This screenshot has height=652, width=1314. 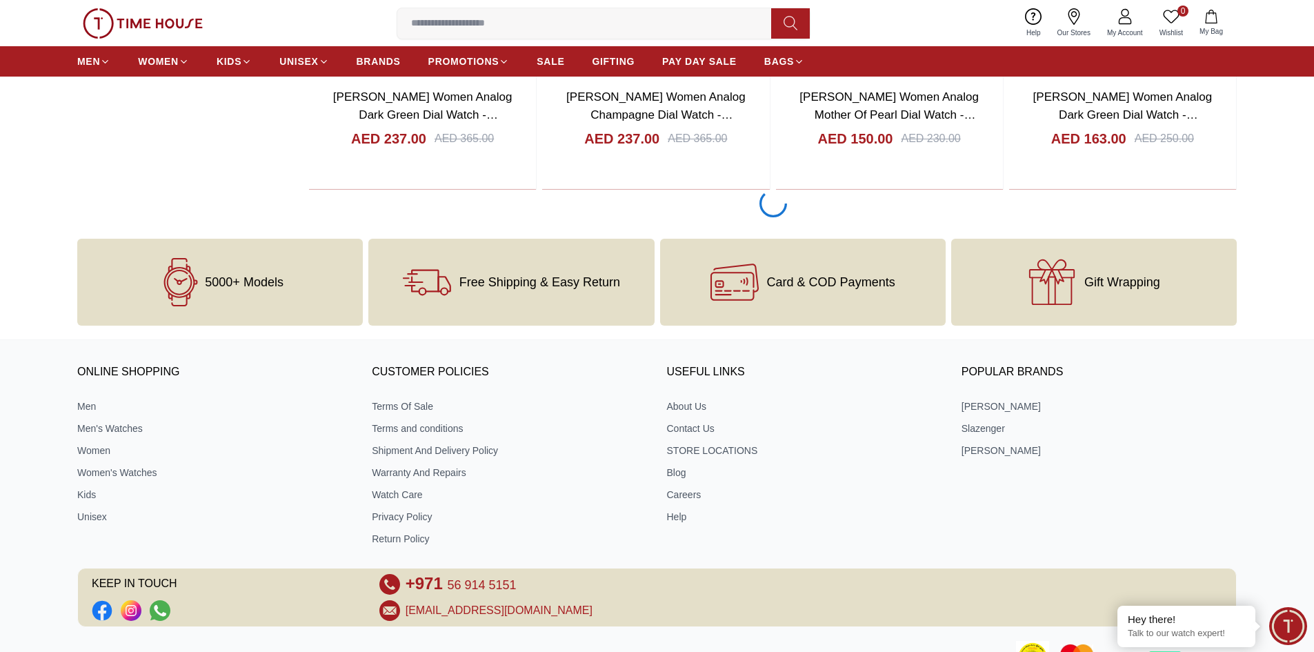 I want to click on p: Talk to our watch expert!, so click(x=1186, y=633).